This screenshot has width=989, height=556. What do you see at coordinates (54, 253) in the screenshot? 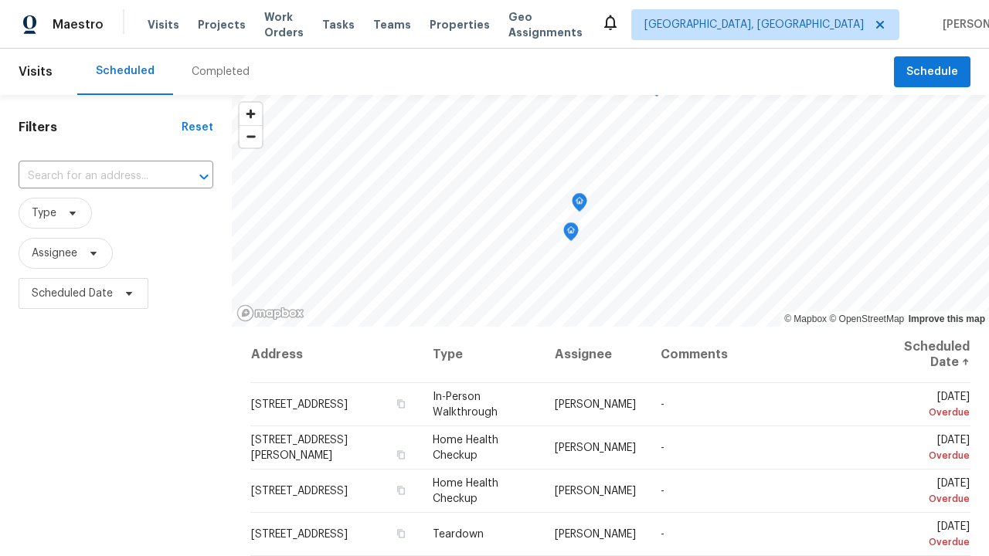
I see `span: Assignee` at bounding box center [54, 253].